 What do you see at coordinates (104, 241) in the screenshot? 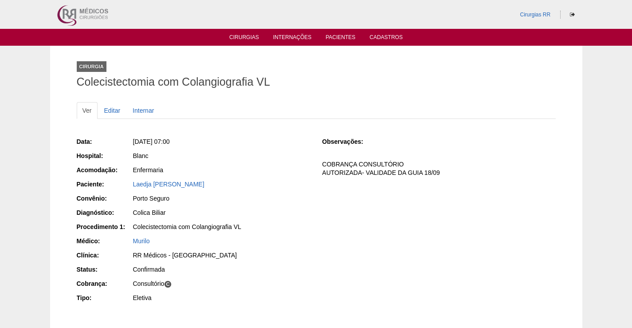
I see `div: Médico:` at bounding box center [104, 241].